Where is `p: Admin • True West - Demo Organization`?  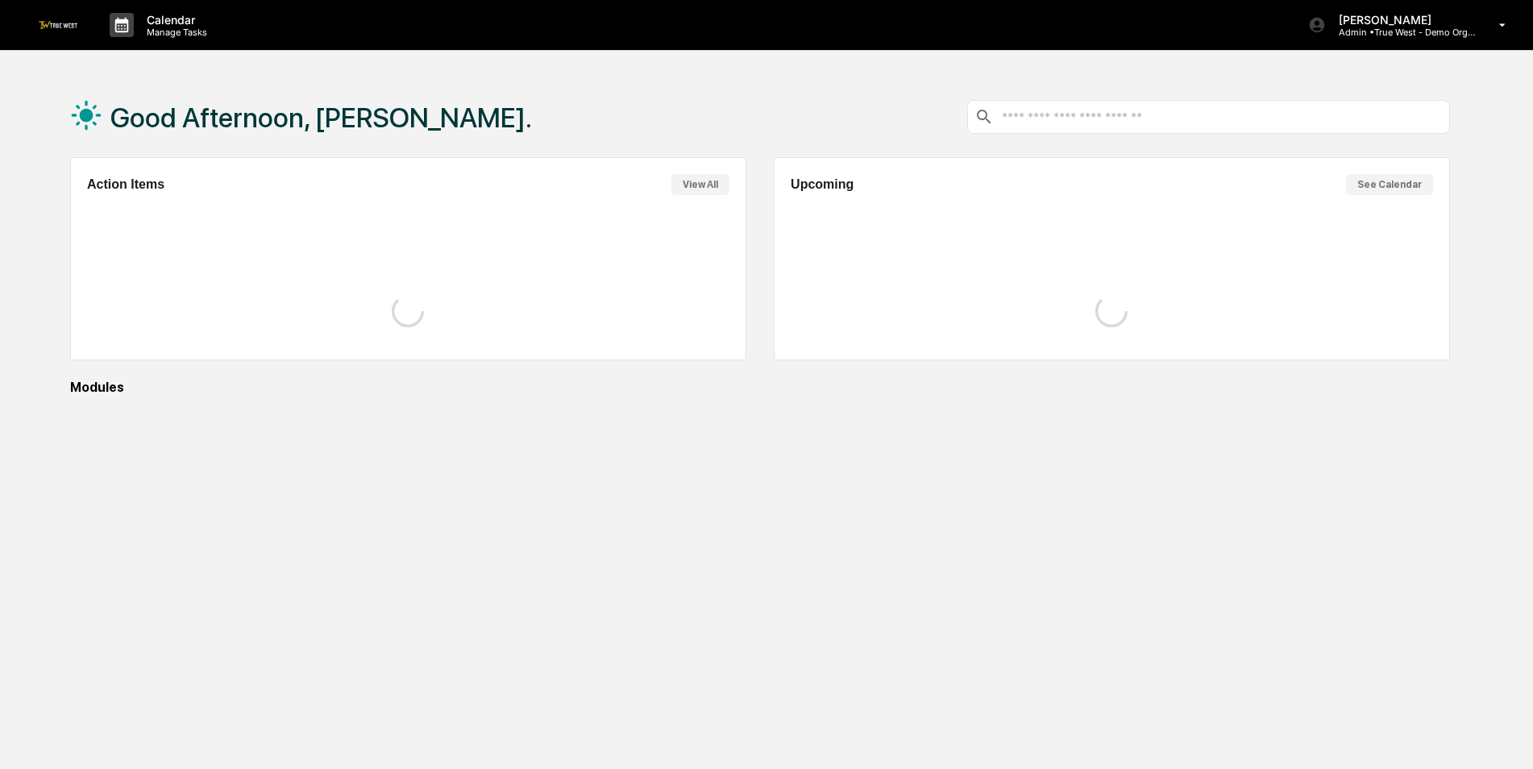 p: Admin • True West - Demo Organization is located at coordinates (1401, 32).